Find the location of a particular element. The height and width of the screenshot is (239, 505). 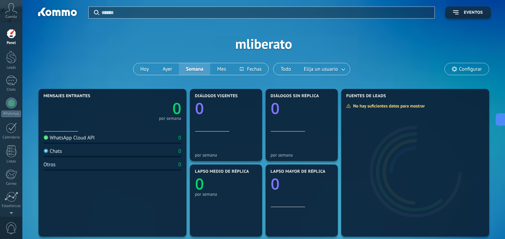

div: Correo is located at coordinates (11, 184).